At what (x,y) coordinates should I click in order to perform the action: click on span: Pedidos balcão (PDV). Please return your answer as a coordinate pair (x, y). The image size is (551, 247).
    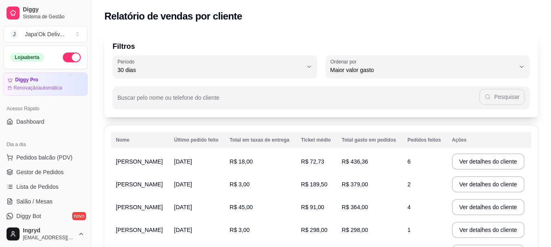
    Looking at the image, I should click on (44, 158).